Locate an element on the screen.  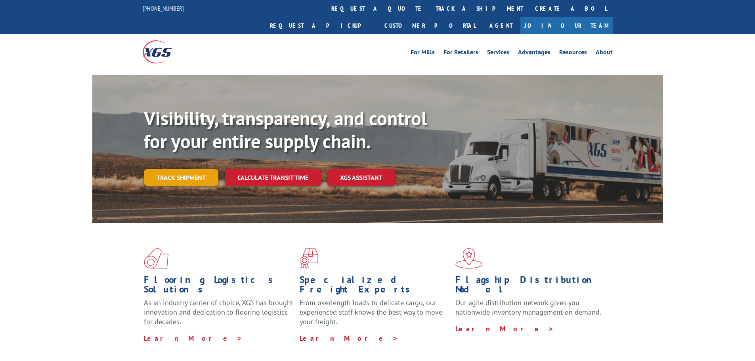
a: For Mills is located at coordinates (422, 53).